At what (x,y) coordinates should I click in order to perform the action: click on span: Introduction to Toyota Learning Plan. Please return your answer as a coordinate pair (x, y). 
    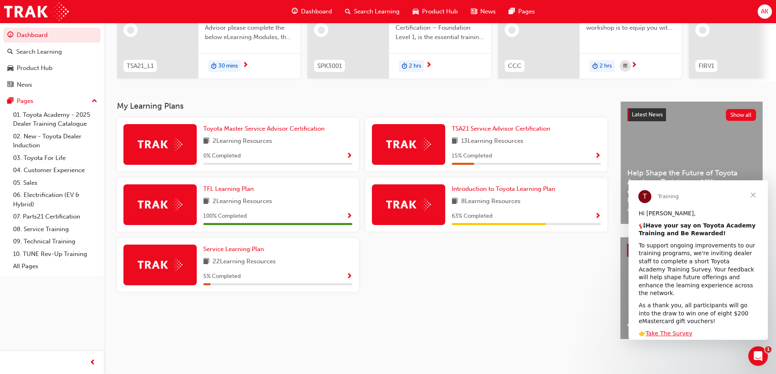
    Looking at the image, I should click on (503, 189).